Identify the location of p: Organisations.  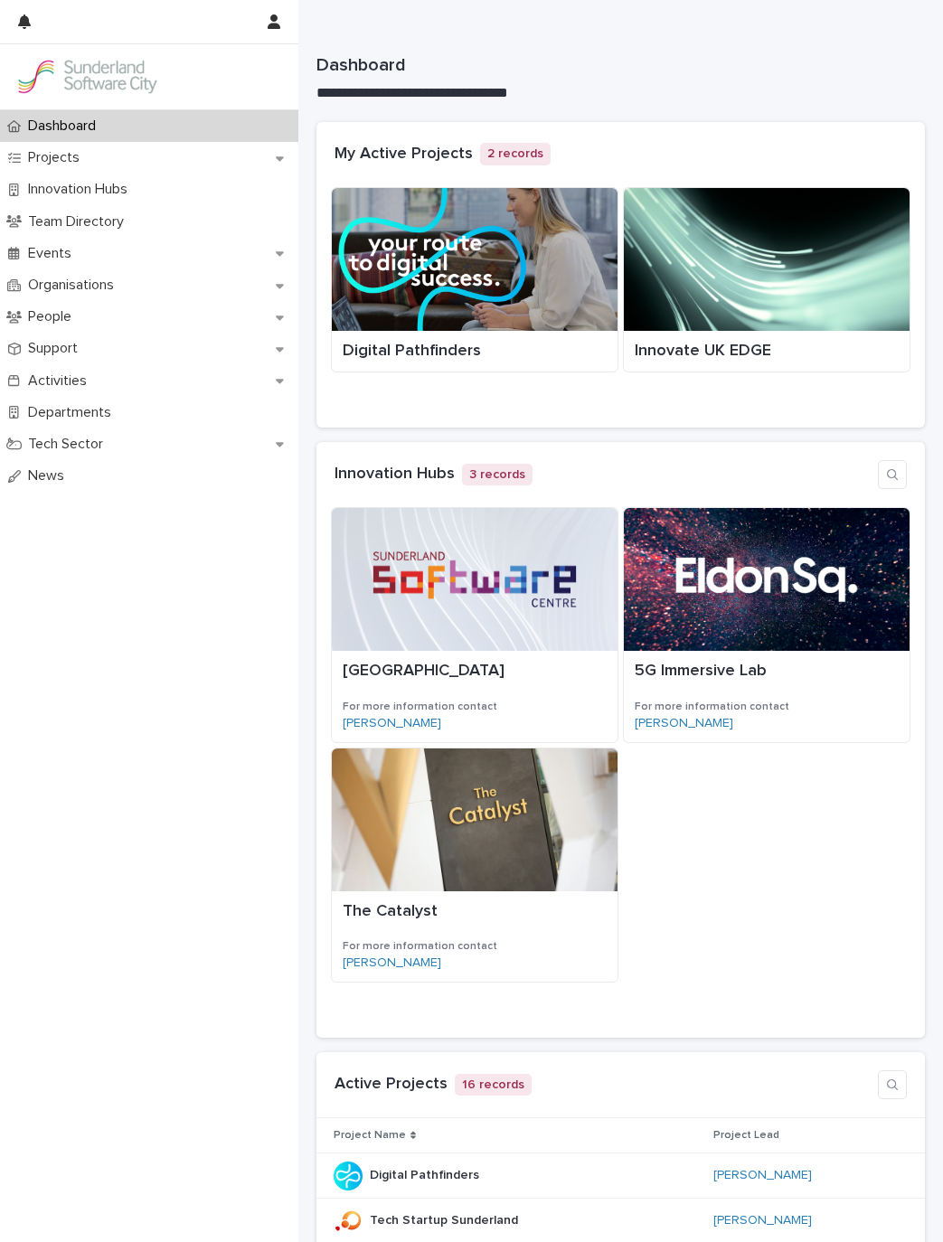
(74, 285).